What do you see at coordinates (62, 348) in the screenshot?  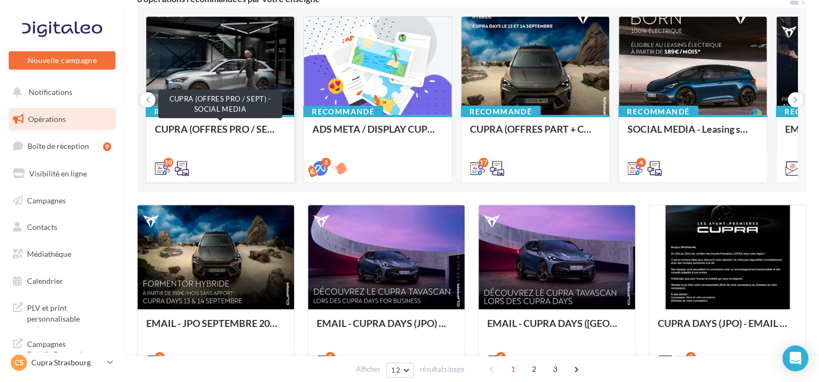 I see `a: Campagnes DataOnDemand` at bounding box center [62, 348].